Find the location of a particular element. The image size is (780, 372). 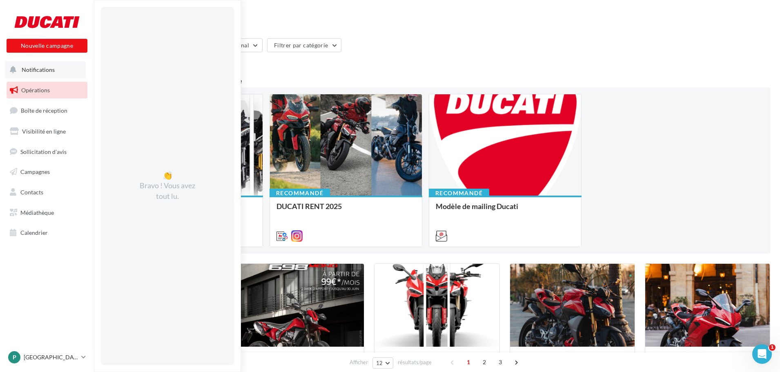

span: Calendrier is located at coordinates (34, 233).